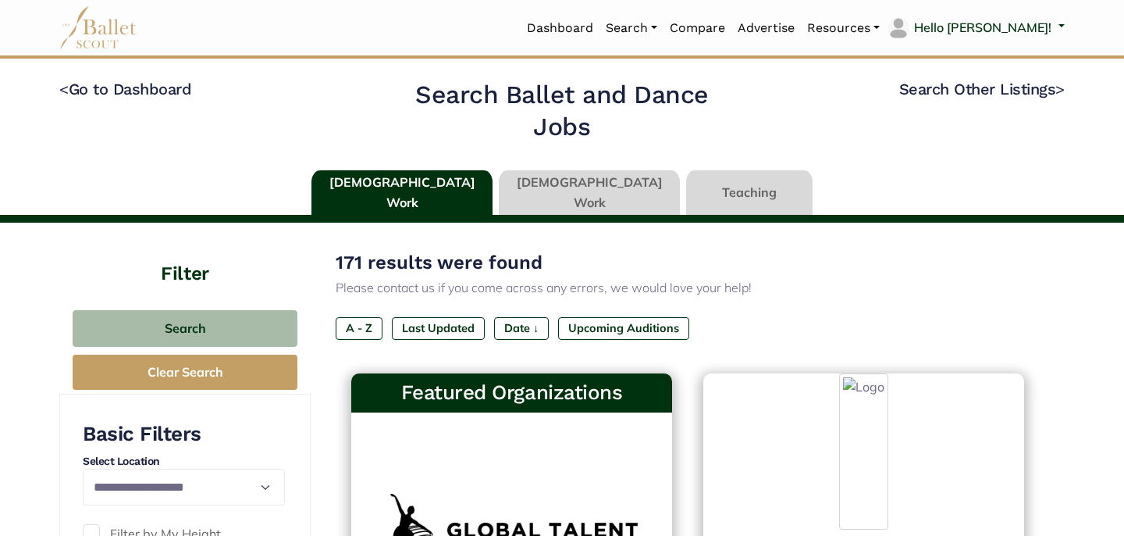 This screenshot has height=536, width=1124. I want to click on a: Resources, so click(843, 28).